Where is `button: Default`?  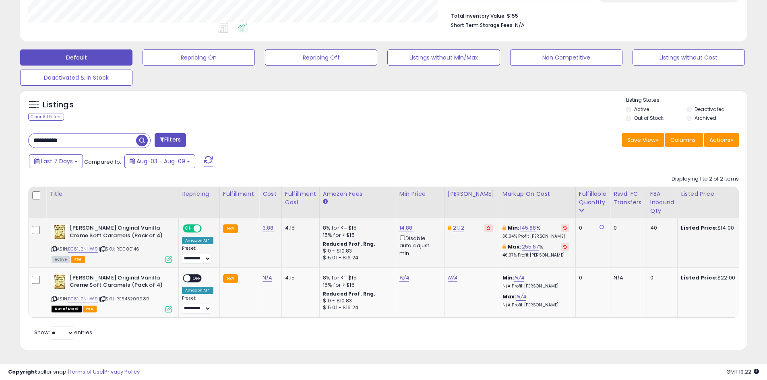 button: Default is located at coordinates (76, 58).